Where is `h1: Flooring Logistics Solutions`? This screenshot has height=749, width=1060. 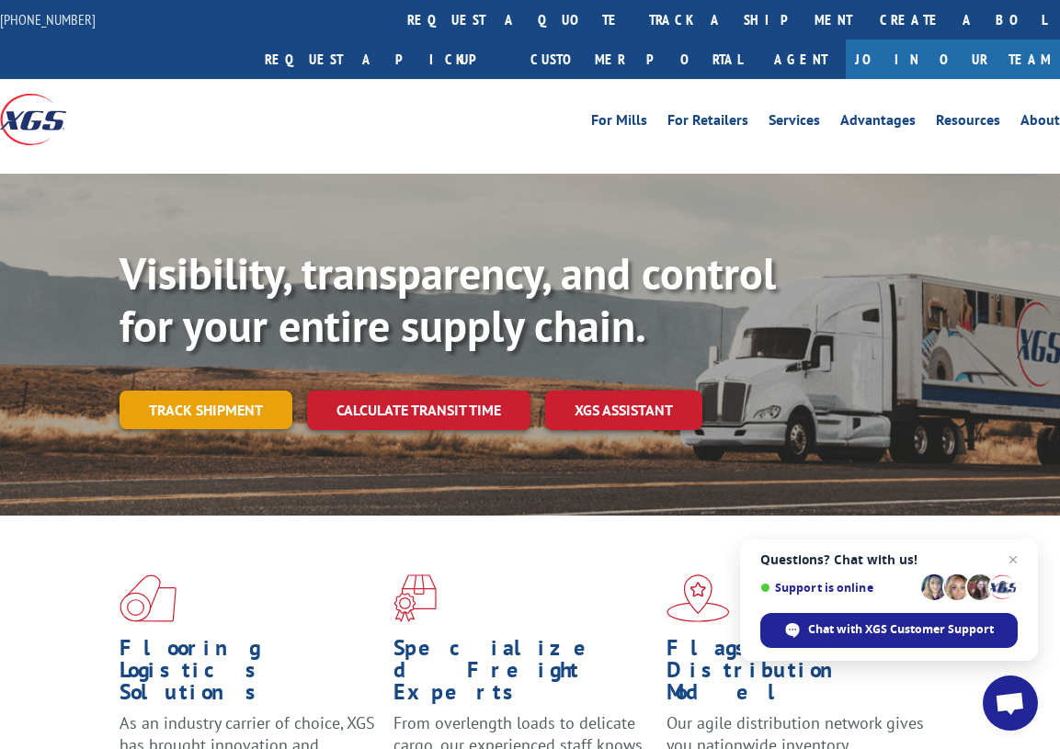
h1: Flooring Logistics Solutions is located at coordinates (249, 675).